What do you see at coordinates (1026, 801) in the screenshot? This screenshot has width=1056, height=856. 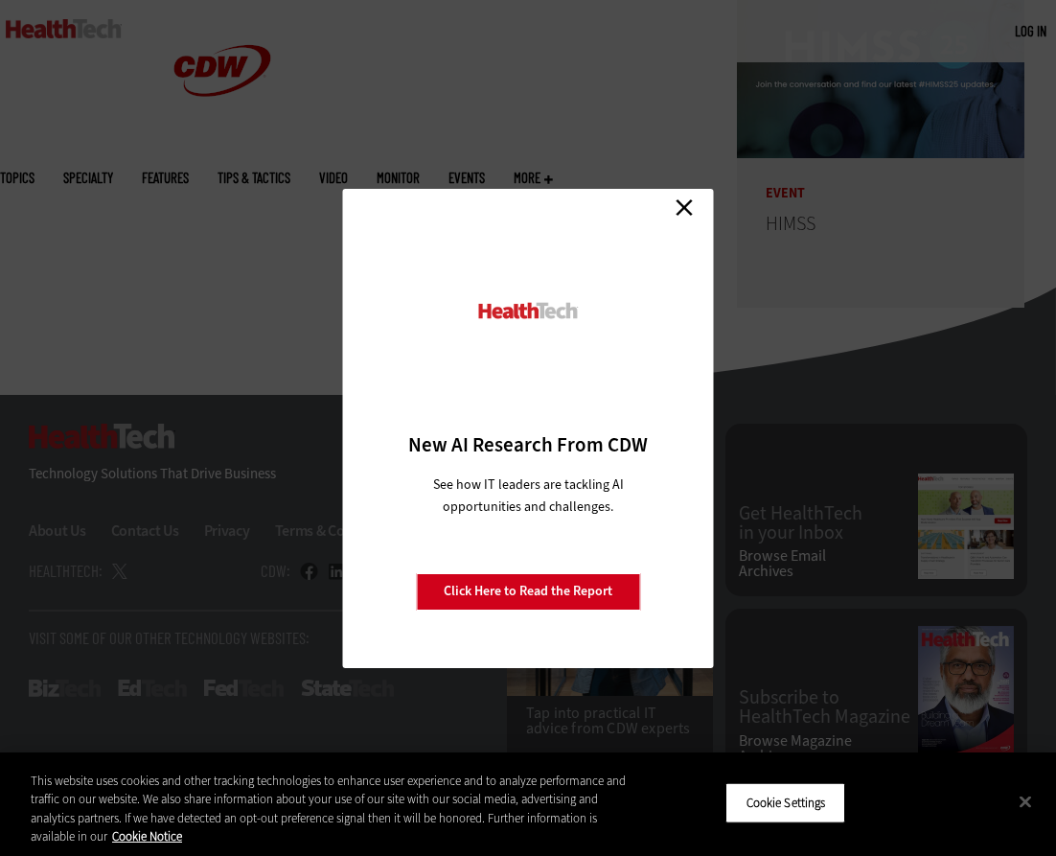 I see `button: Close` at bounding box center [1026, 801].